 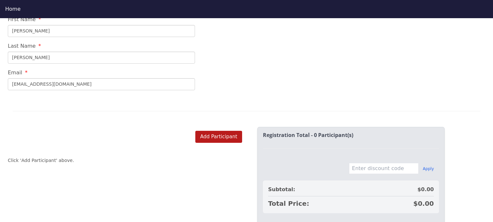 I want to click on span: Total Price:, so click(x=288, y=204).